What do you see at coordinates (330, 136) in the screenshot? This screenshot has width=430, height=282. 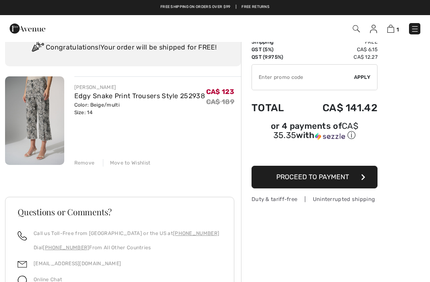 I see `img: Sezzle` at bounding box center [330, 136].